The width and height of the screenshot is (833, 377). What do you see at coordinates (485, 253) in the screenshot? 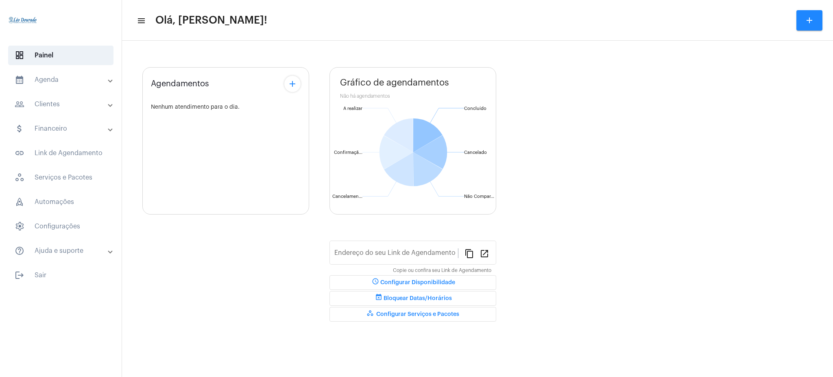
I see `mat-icon: open_in_new` at bounding box center [485, 253].